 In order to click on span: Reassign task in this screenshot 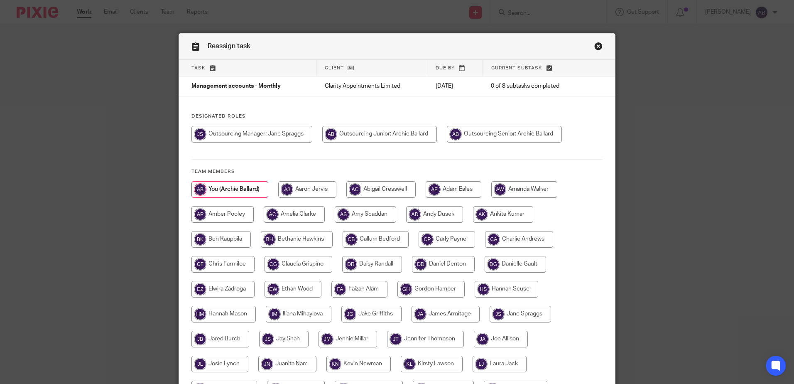, I will do `click(229, 46)`.